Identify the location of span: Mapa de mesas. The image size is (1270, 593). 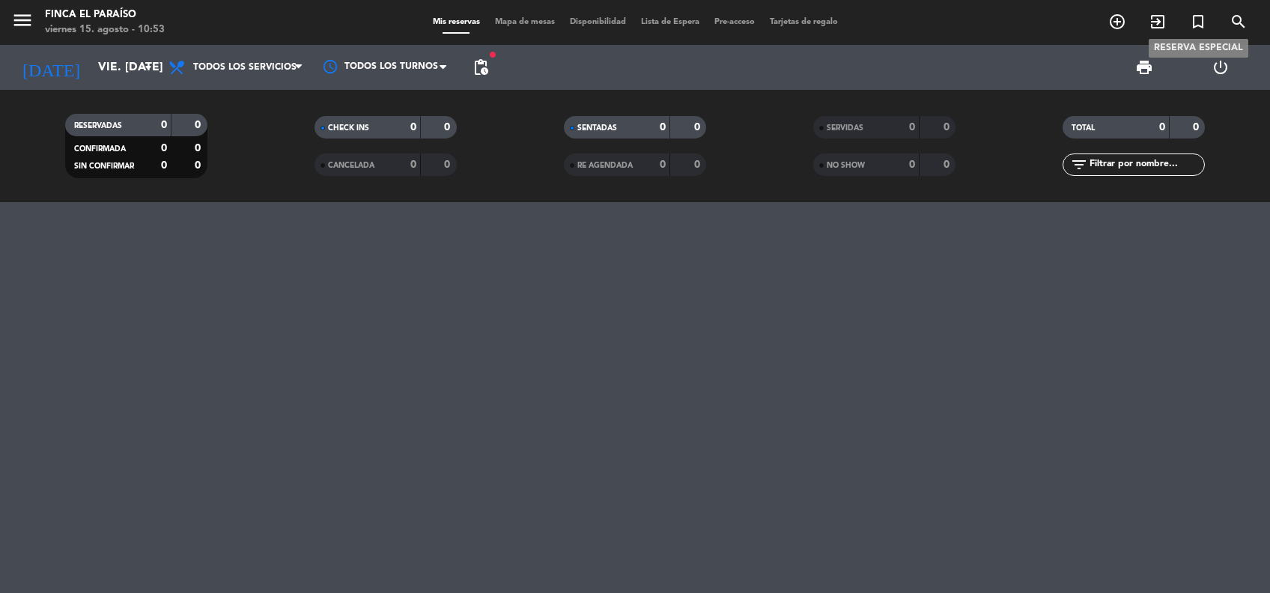
(525, 22).